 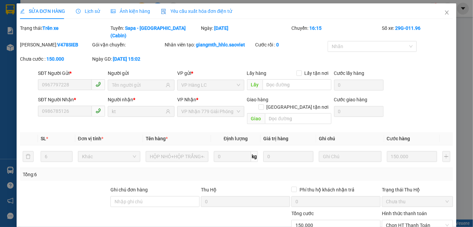 I want to click on span: Cước hàng, so click(x=399, y=139).